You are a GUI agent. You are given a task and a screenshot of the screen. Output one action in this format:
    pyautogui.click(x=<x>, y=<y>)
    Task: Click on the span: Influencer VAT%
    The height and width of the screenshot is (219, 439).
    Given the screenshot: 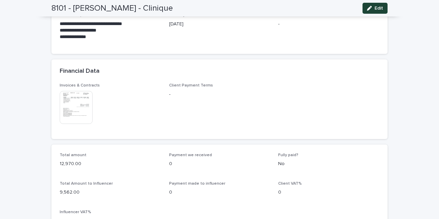 What is the action you would take?
    pyautogui.click(x=75, y=212)
    